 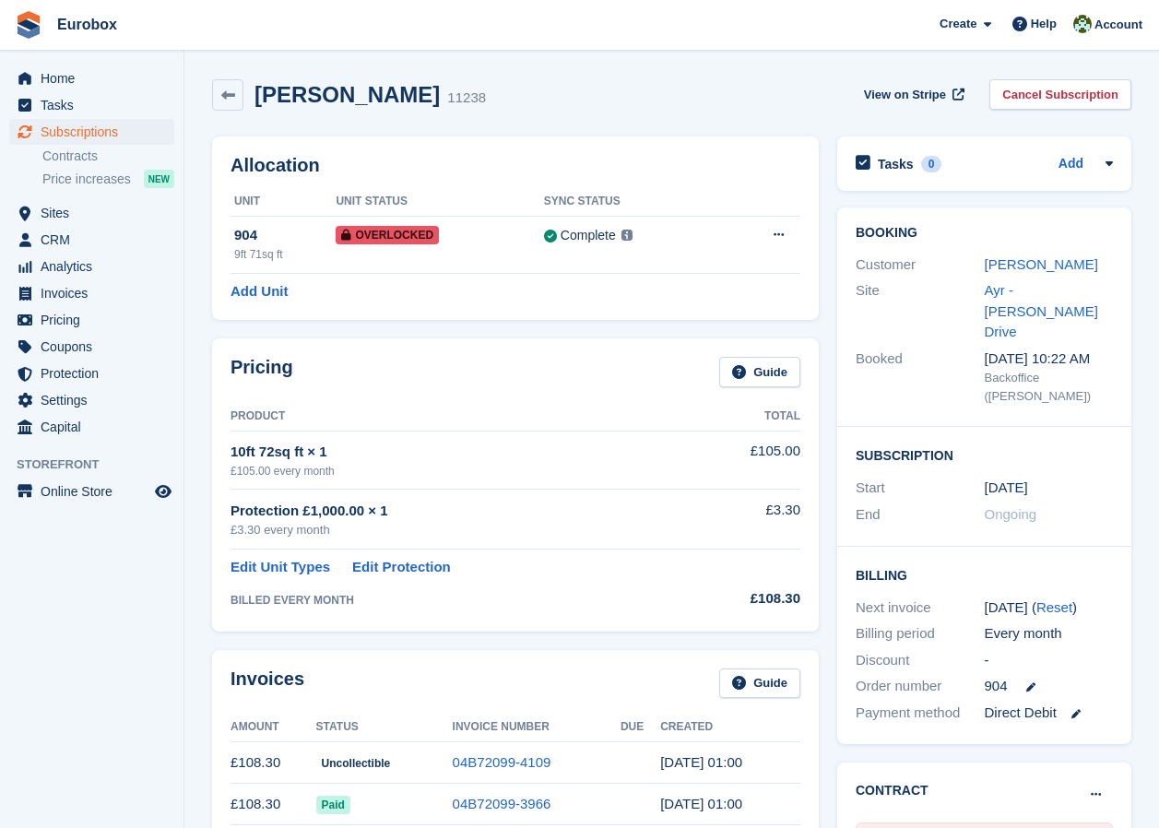 I want to click on div: Protection £1,000.00 × 1, so click(x=463, y=511).